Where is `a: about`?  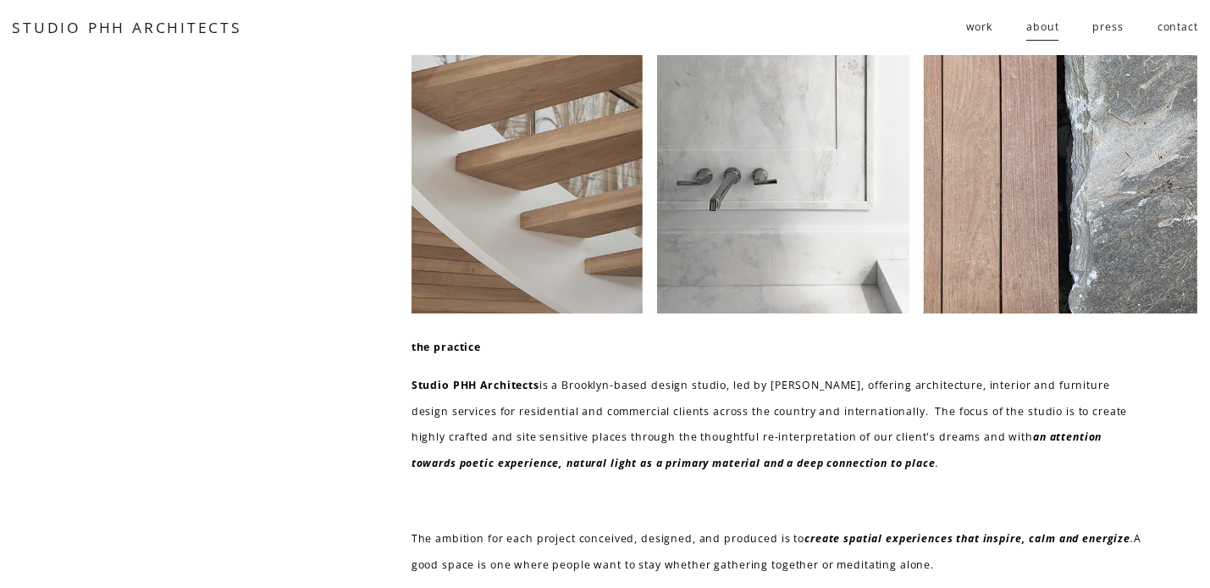 a: about is located at coordinates (1042, 27).